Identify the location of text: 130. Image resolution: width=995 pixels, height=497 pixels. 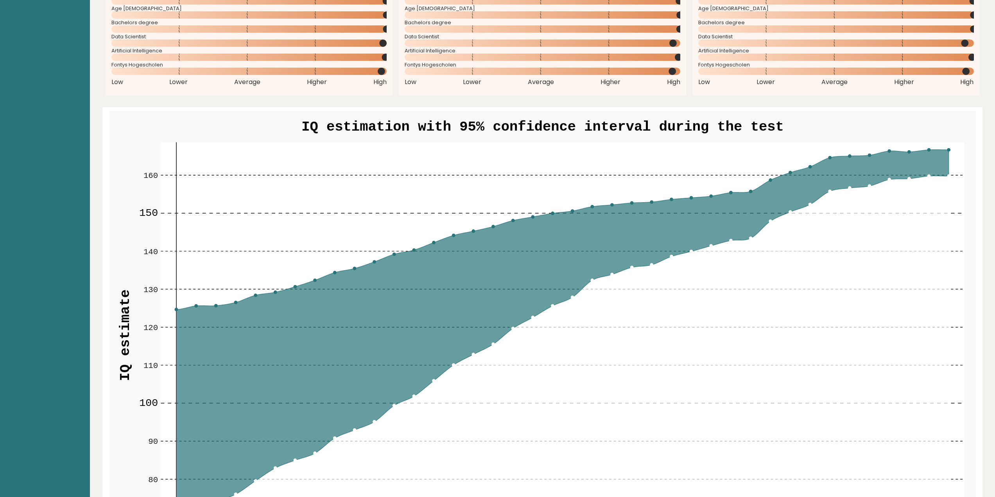
(150, 290).